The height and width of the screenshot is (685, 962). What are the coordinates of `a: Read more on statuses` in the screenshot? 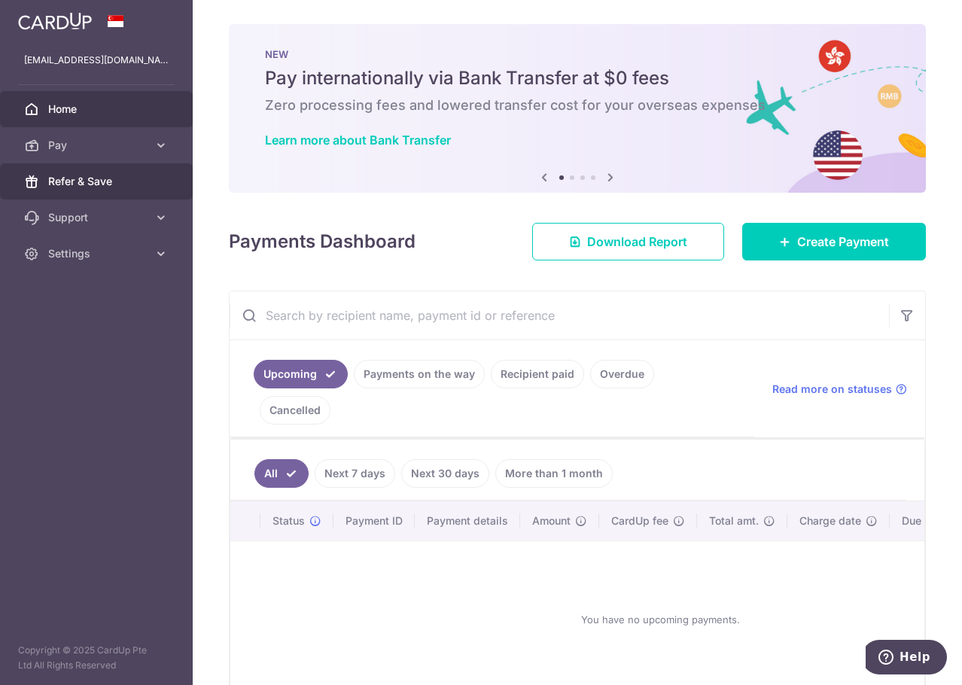 It's located at (840, 389).